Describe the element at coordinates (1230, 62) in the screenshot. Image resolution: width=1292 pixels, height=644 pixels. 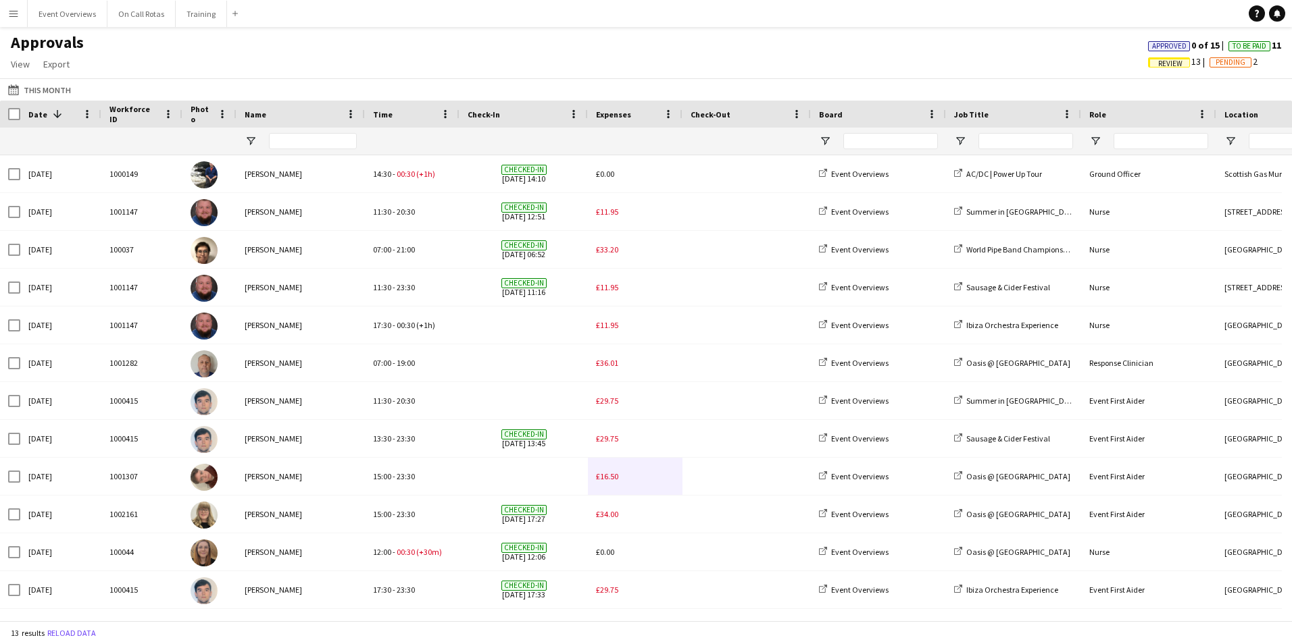
I see `span: Pending` at that location.